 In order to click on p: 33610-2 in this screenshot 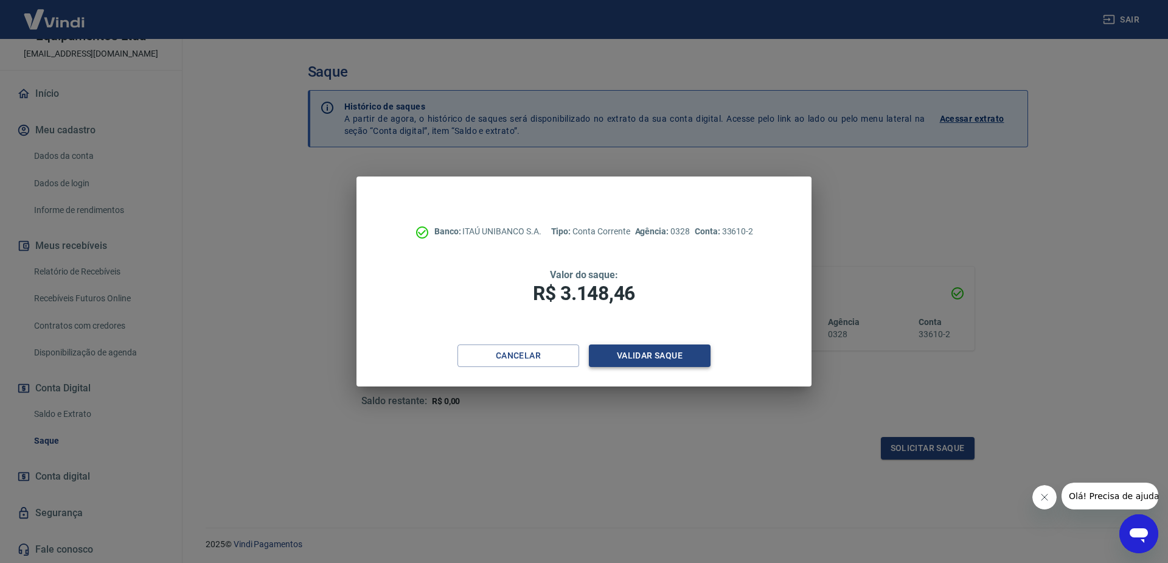, I will do `click(724, 231)`.